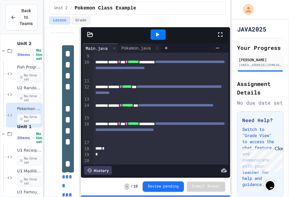 This screenshot has height=197, width=289. What do you see at coordinates (86, 81) in the screenshot?
I see `div: 11` at bounding box center [86, 81].